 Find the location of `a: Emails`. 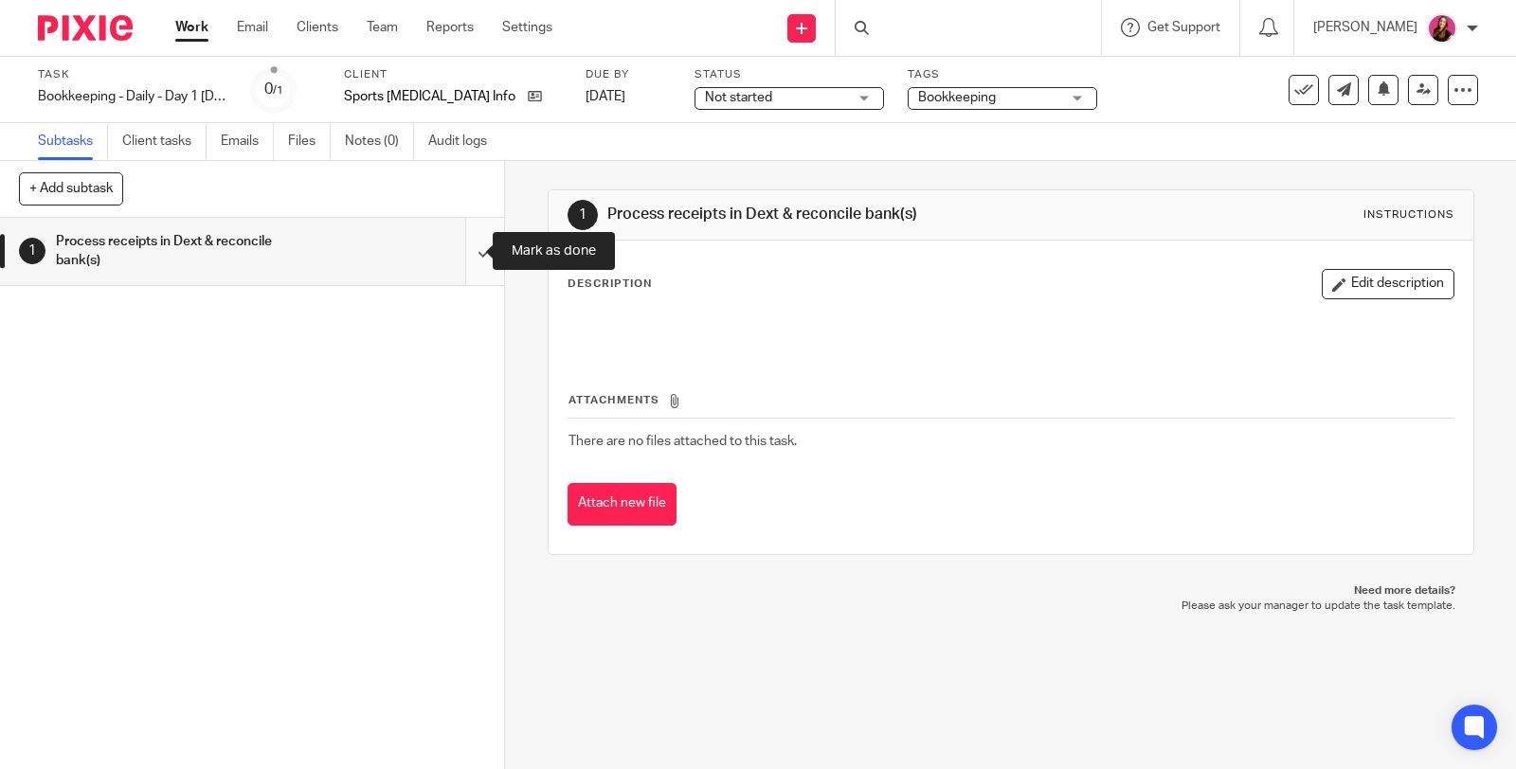

a: Emails is located at coordinates (247, 141).